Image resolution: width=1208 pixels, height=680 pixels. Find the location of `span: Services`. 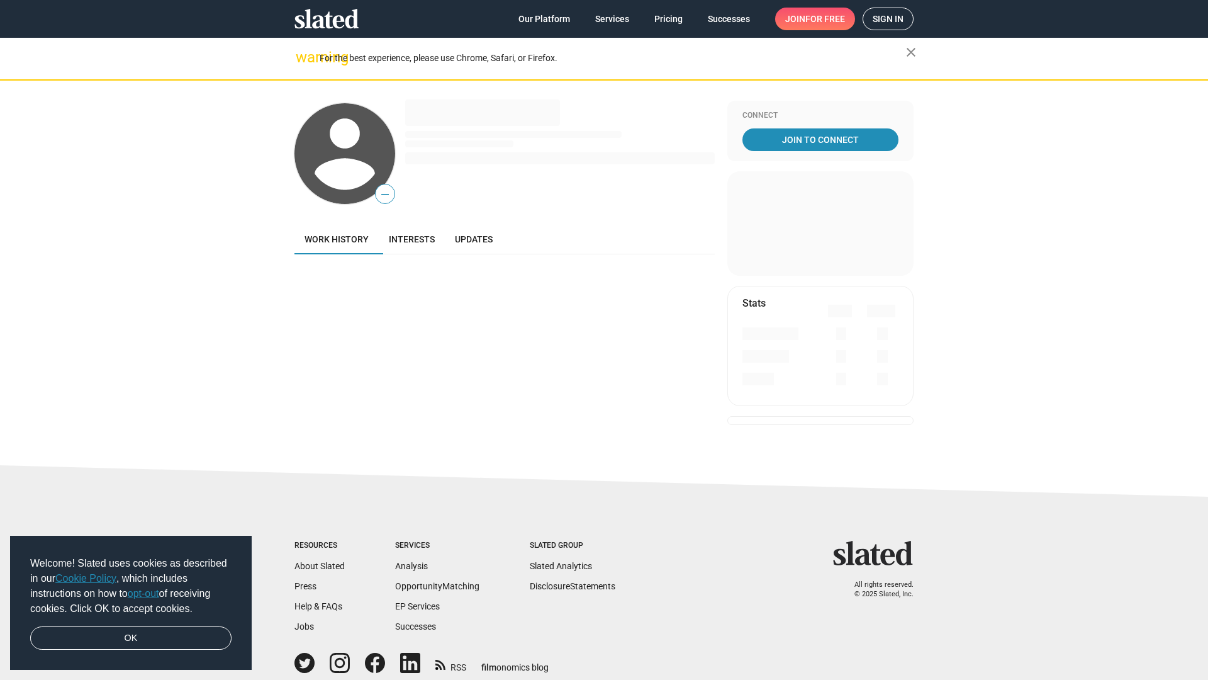

span: Services is located at coordinates (612, 19).